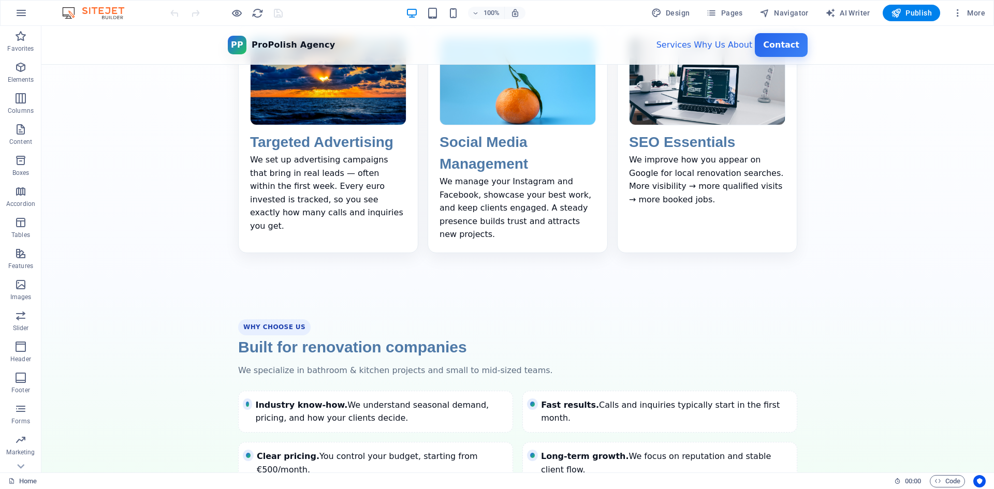 The height and width of the screenshot is (489, 994). Describe the element at coordinates (725, 13) in the screenshot. I see `span: Pages` at that location.